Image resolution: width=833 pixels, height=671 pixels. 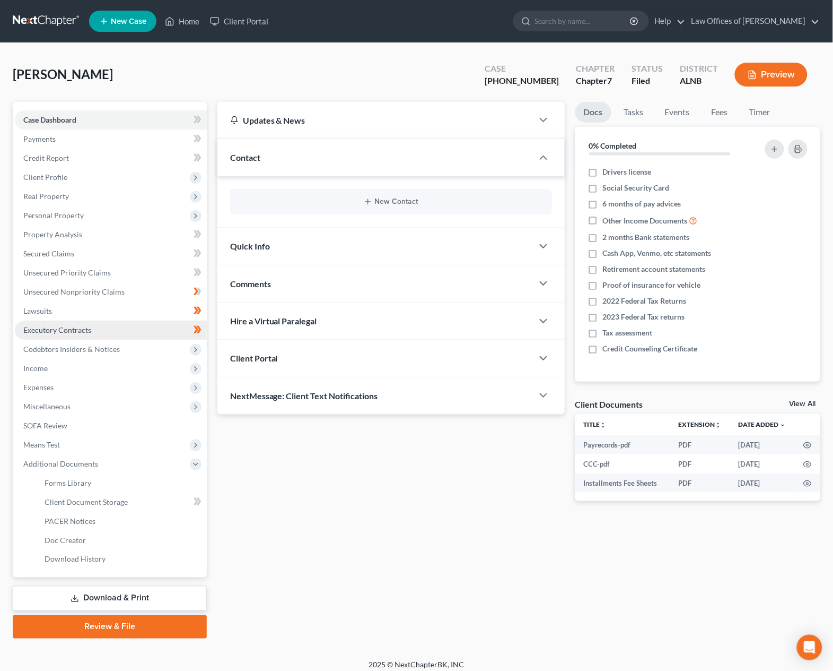 I want to click on a: Client Portal, so click(x=239, y=21).